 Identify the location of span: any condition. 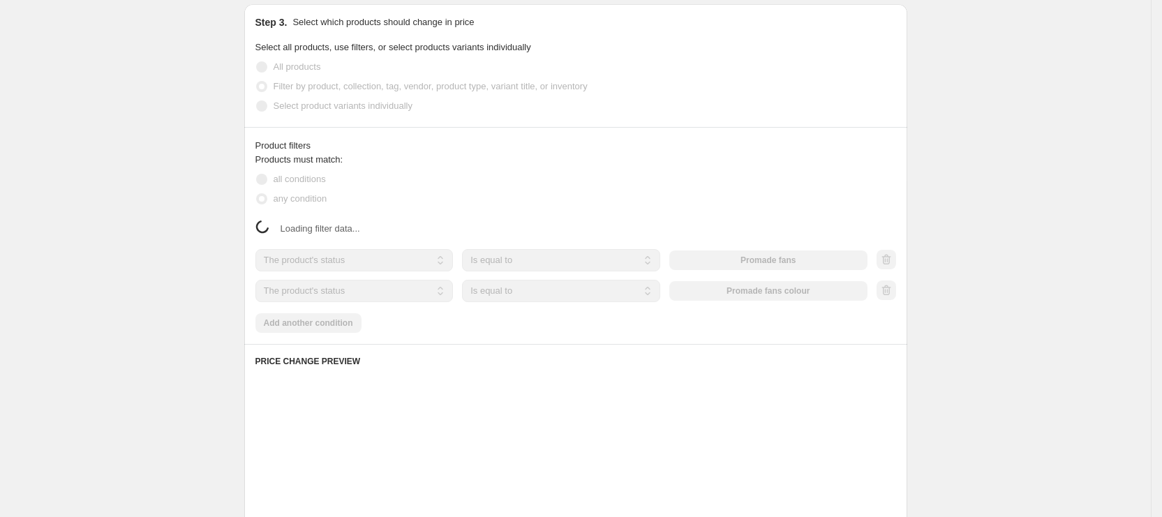
(300, 198).